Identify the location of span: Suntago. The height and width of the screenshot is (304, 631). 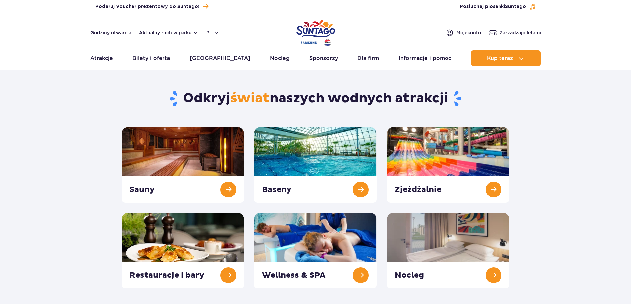
(515, 7).